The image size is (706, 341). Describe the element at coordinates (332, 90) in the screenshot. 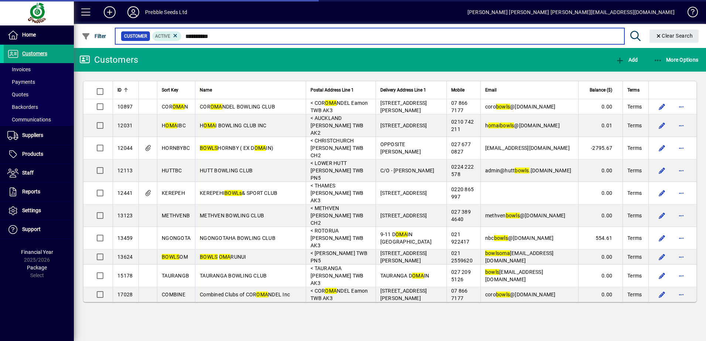

I see `span: Postal Address Line 1` at that location.